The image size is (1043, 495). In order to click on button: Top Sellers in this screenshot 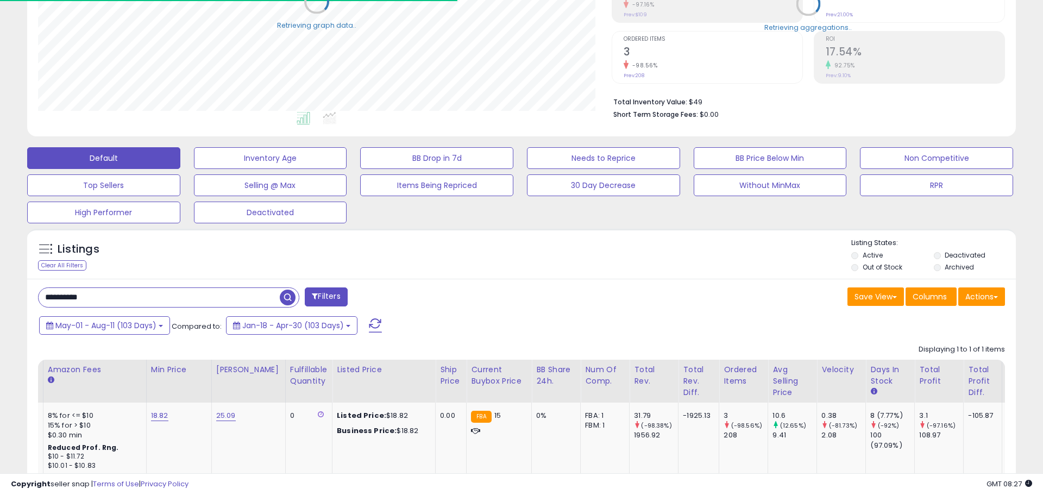, I will do `click(104, 185)`.